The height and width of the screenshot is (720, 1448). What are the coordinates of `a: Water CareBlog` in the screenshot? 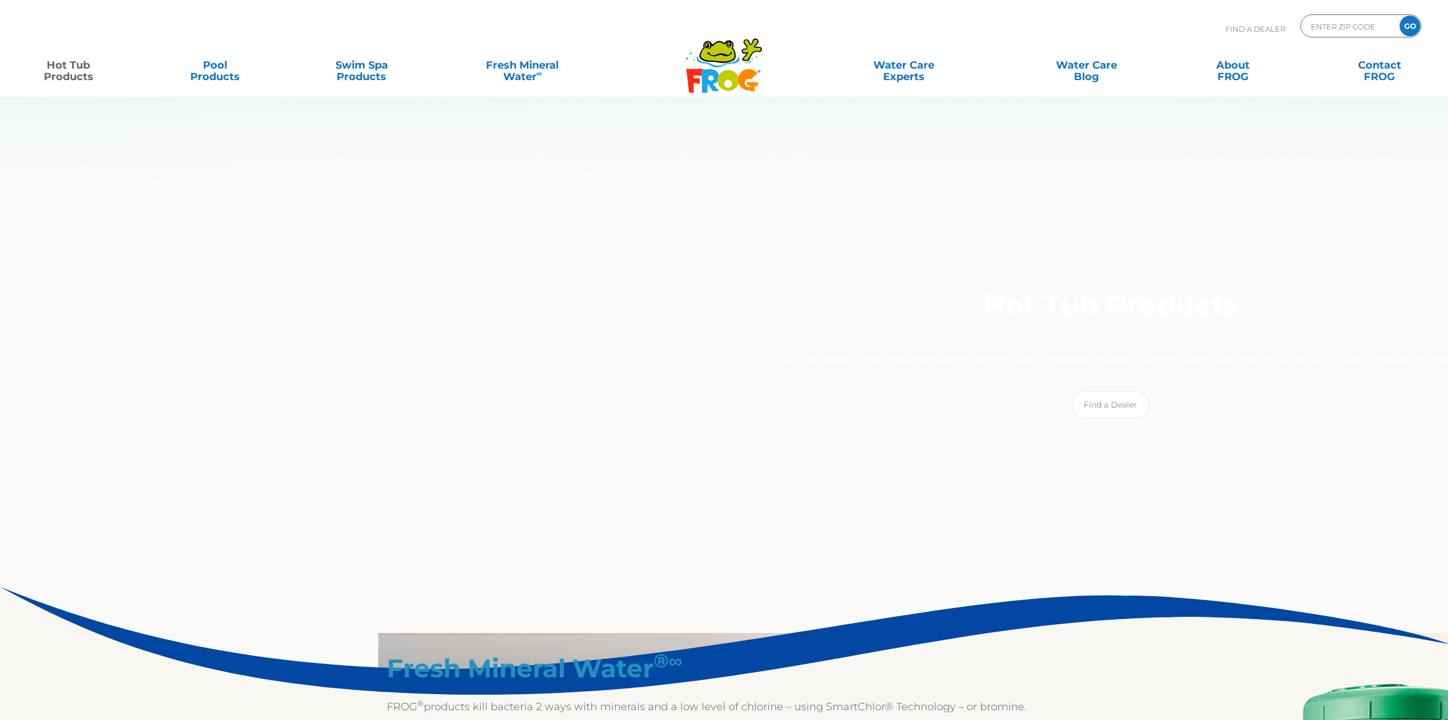 It's located at (1087, 65).